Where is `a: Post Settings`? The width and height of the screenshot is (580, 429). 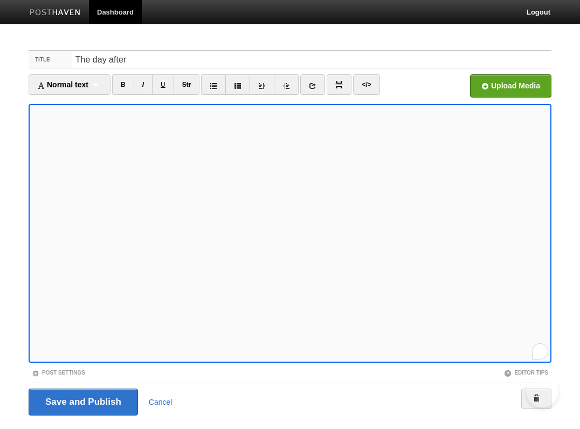 a: Post Settings is located at coordinates (58, 373).